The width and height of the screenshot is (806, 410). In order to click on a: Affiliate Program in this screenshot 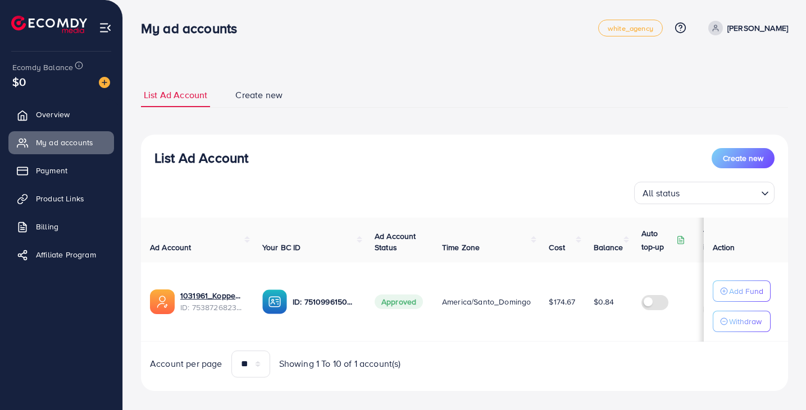, I will do `click(61, 255)`.